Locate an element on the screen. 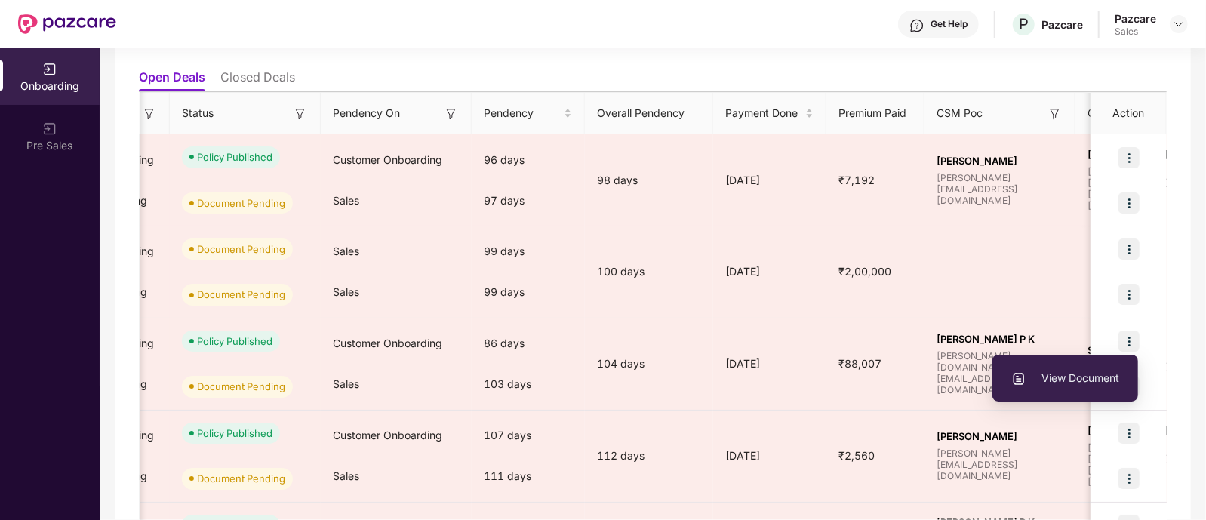 The image size is (1206, 520). span: ₹7,192 is located at coordinates (856, 180).